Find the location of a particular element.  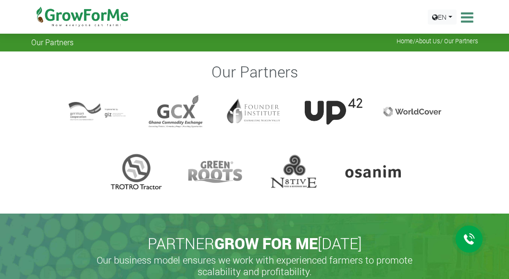

h2: Our Partners is located at coordinates (255, 72).